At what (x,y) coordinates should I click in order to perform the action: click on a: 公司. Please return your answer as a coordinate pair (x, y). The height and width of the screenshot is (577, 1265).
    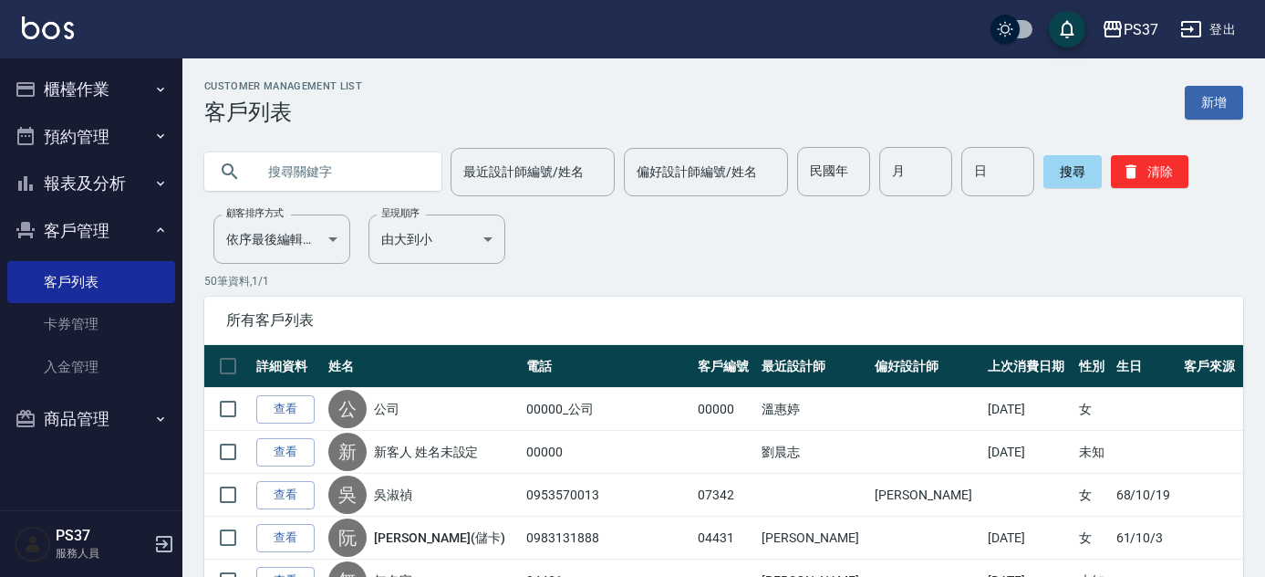
    Looking at the image, I should click on (387, 409).